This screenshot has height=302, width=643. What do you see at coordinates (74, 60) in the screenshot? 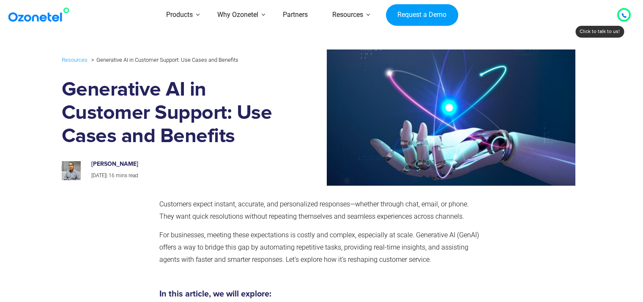
I see `a: Resources` at bounding box center [74, 60].